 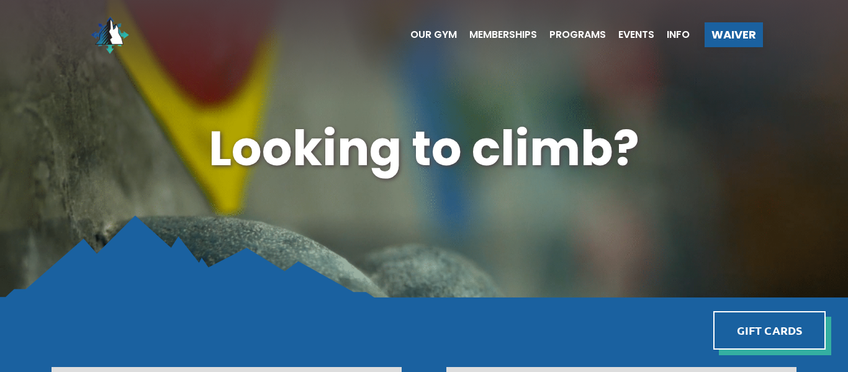 I want to click on a: Programs, so click(x=571, y=35).